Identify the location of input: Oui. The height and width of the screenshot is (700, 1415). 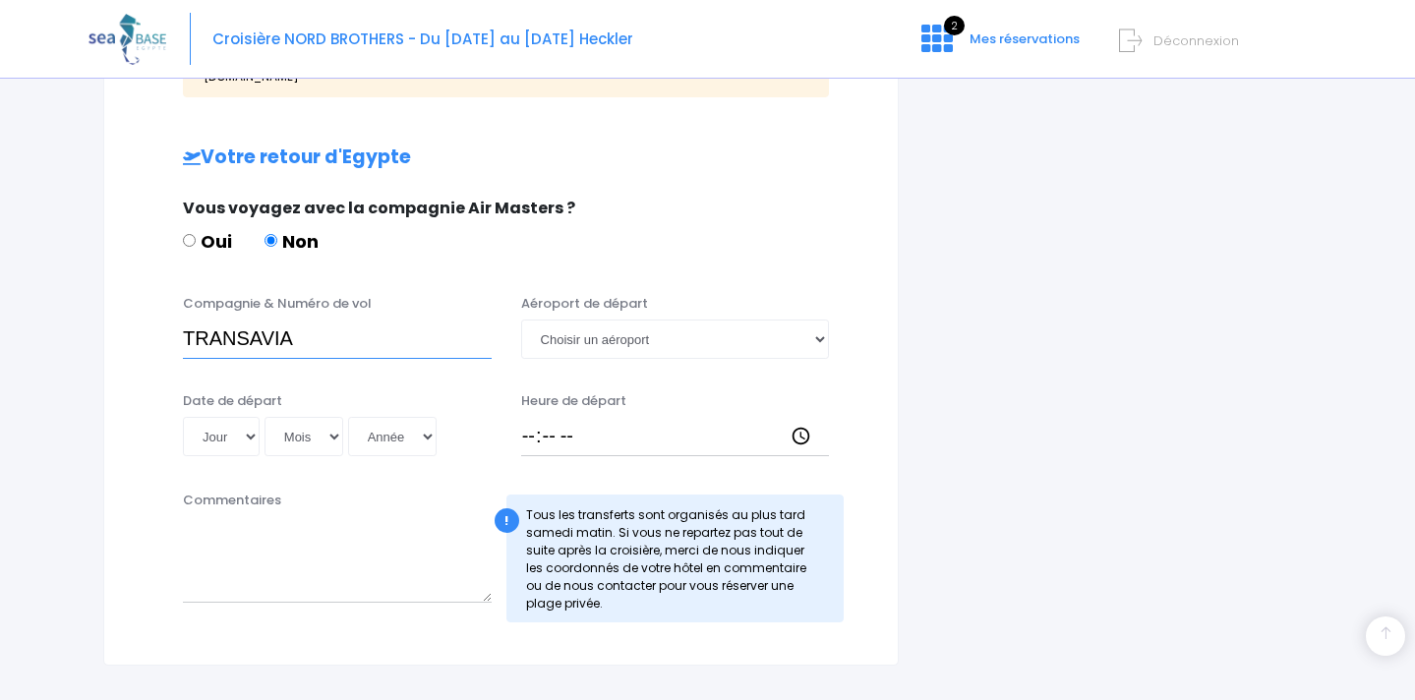
(189, 240).